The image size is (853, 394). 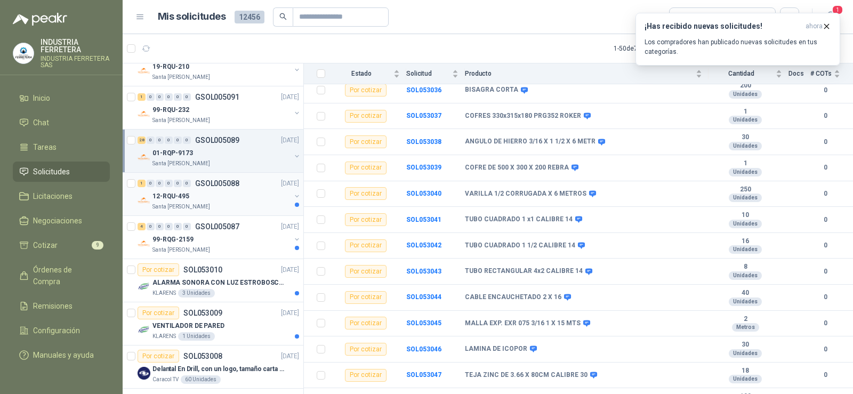 What do you see at coordinates (746, 267) in the screenshot?
I see `b: 8` at bounding box center [746, 267].